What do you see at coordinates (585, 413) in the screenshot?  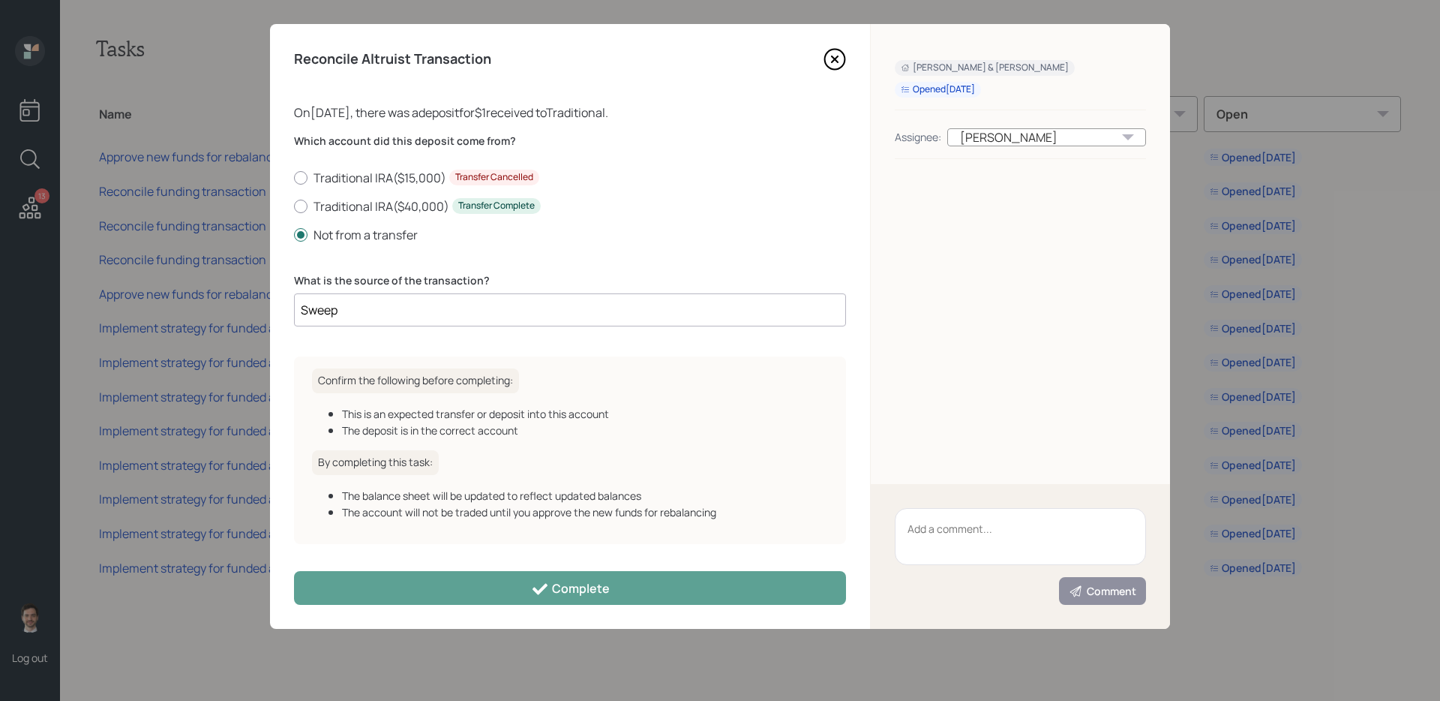 I see `div: This is an expected transfer or deposit into this account` at bounding box center [585, 413].